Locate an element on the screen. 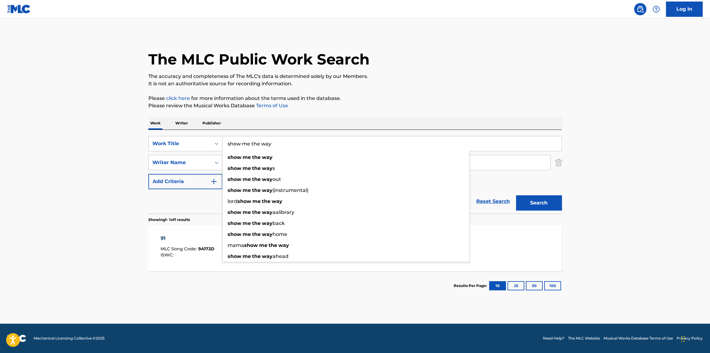 This screenshot has height=353, width=710. img: help is located at coordinates (656, 9).